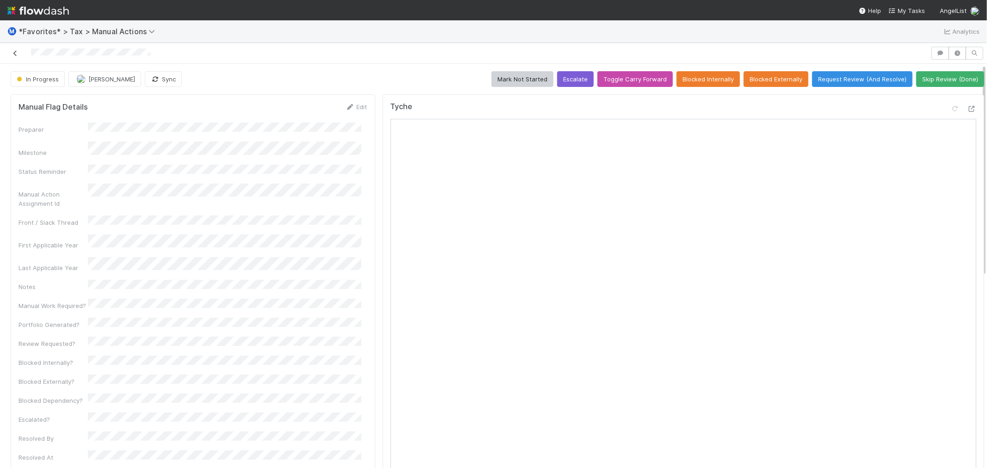 This screenshot has height=468, width=987. I want to click on span: *Favorites* > Tax > Manual Actions, so click(89, 31).